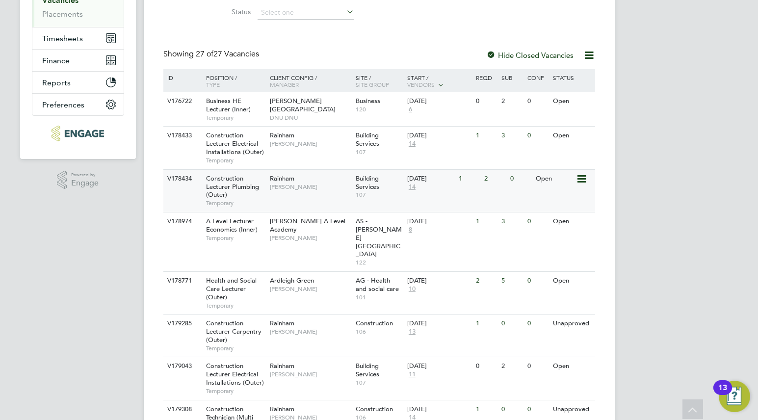  I want to click on span: 6, so click(410, 109).